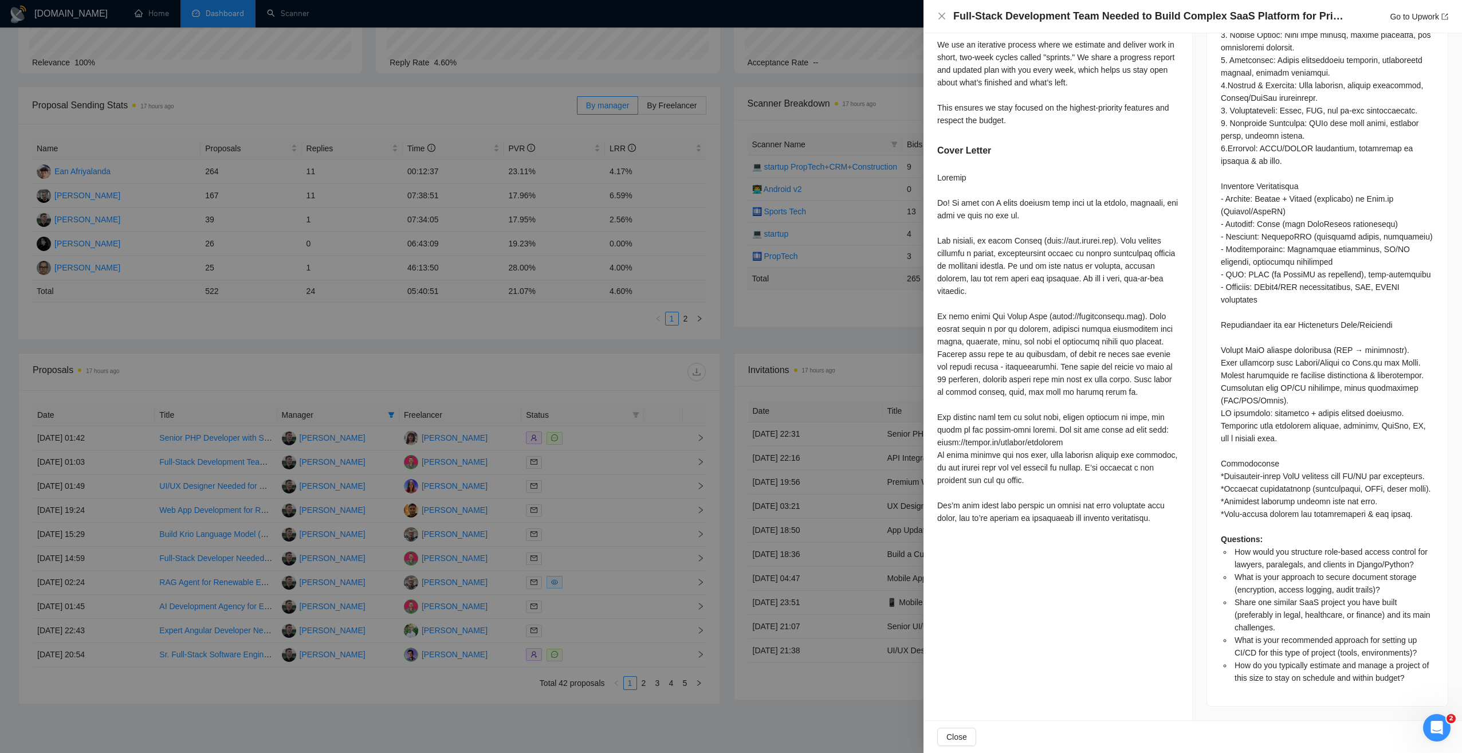  What do you see at coordinates (1057, 82) in the screenshot?
I see `div: We use an iterative process where we estimate and deliver work in short, two-week cycles called "...` at bounding box center [1057, 82].